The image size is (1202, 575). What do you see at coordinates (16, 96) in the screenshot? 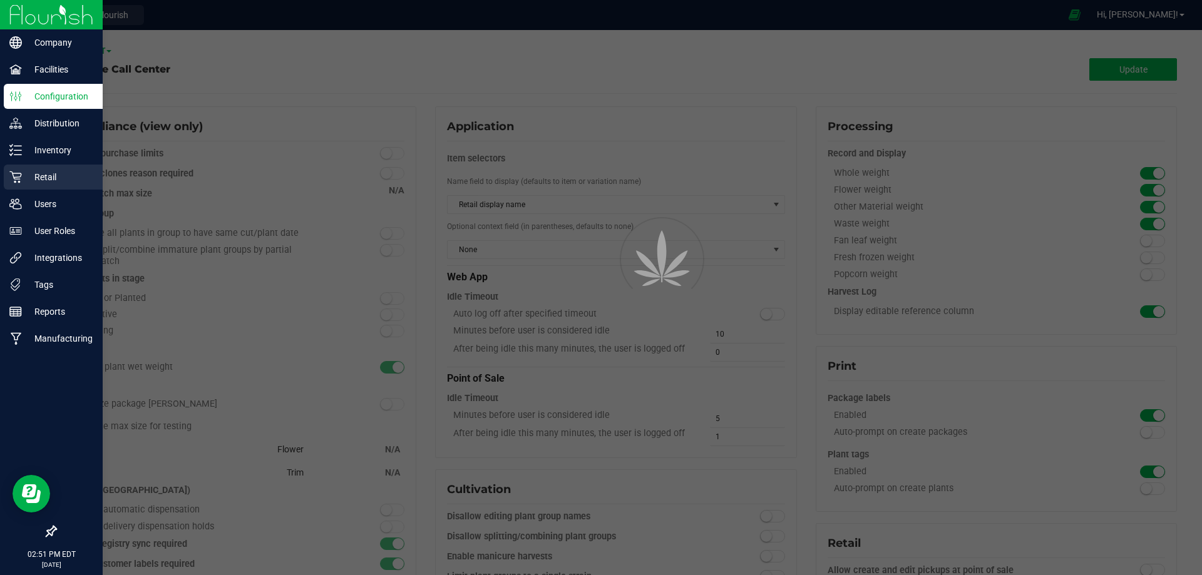
I see `inline-svg: Configuration` at bounding box center [16, 96].